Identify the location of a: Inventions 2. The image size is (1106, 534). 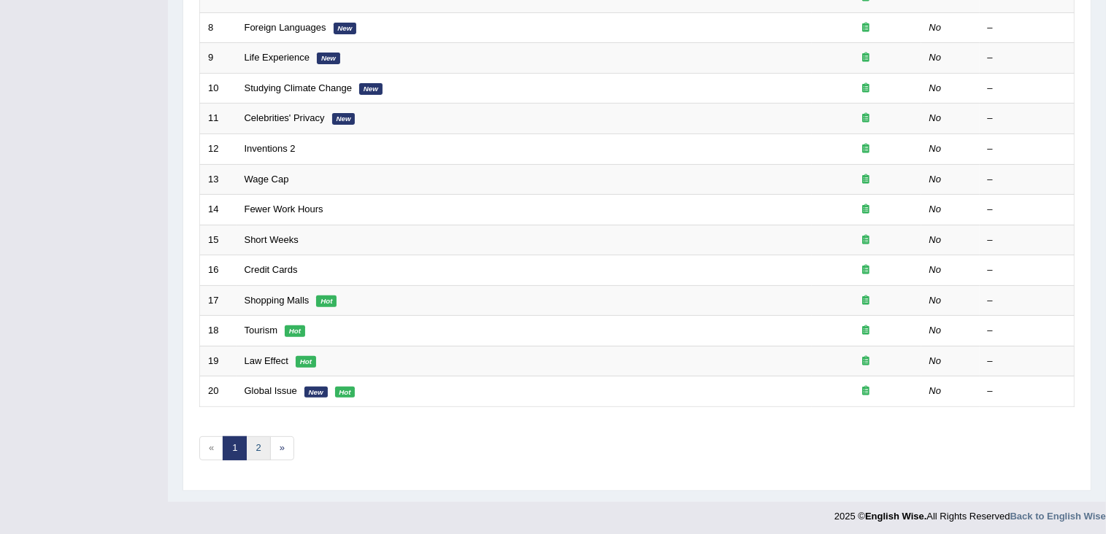
(270, 148).